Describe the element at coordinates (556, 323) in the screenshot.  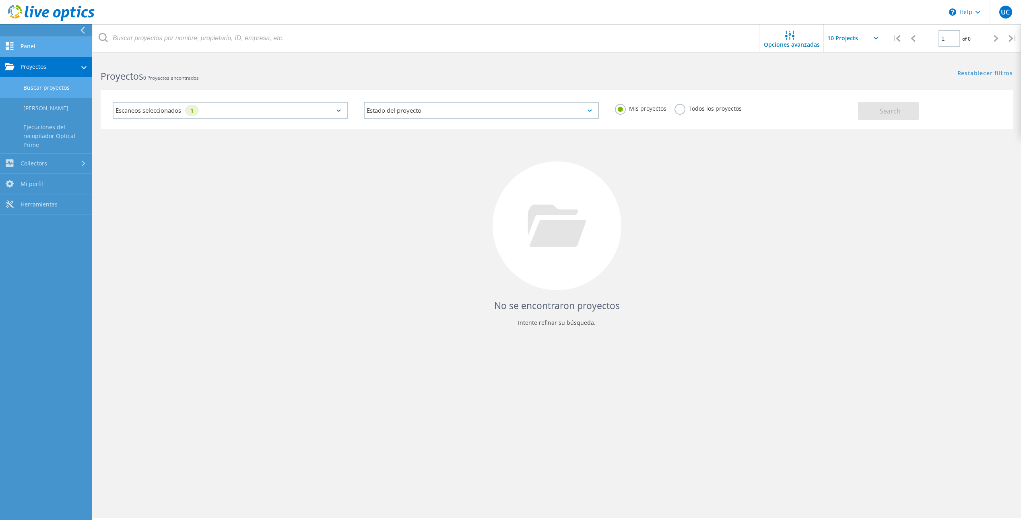
I see `p: Intente refinar su búsqueda.` at that location.